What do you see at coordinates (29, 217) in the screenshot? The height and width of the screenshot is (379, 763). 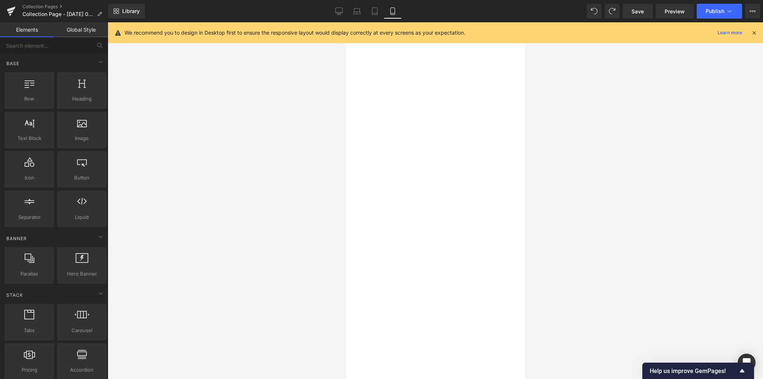 I see `span: Separator` at bounding box center [29, 217].